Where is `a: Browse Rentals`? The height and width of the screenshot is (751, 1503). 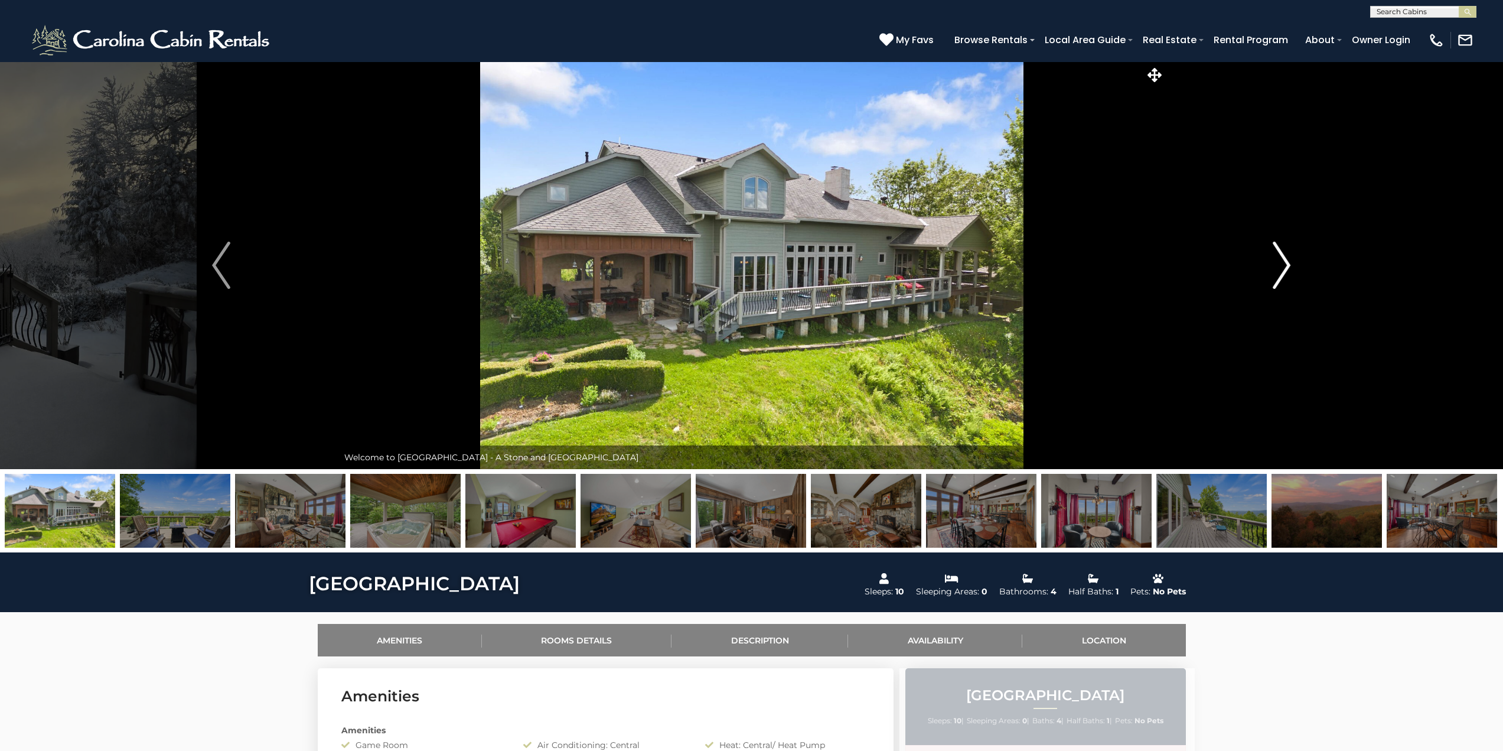 a: Browse Rentals is located at coordinates (991, 40).